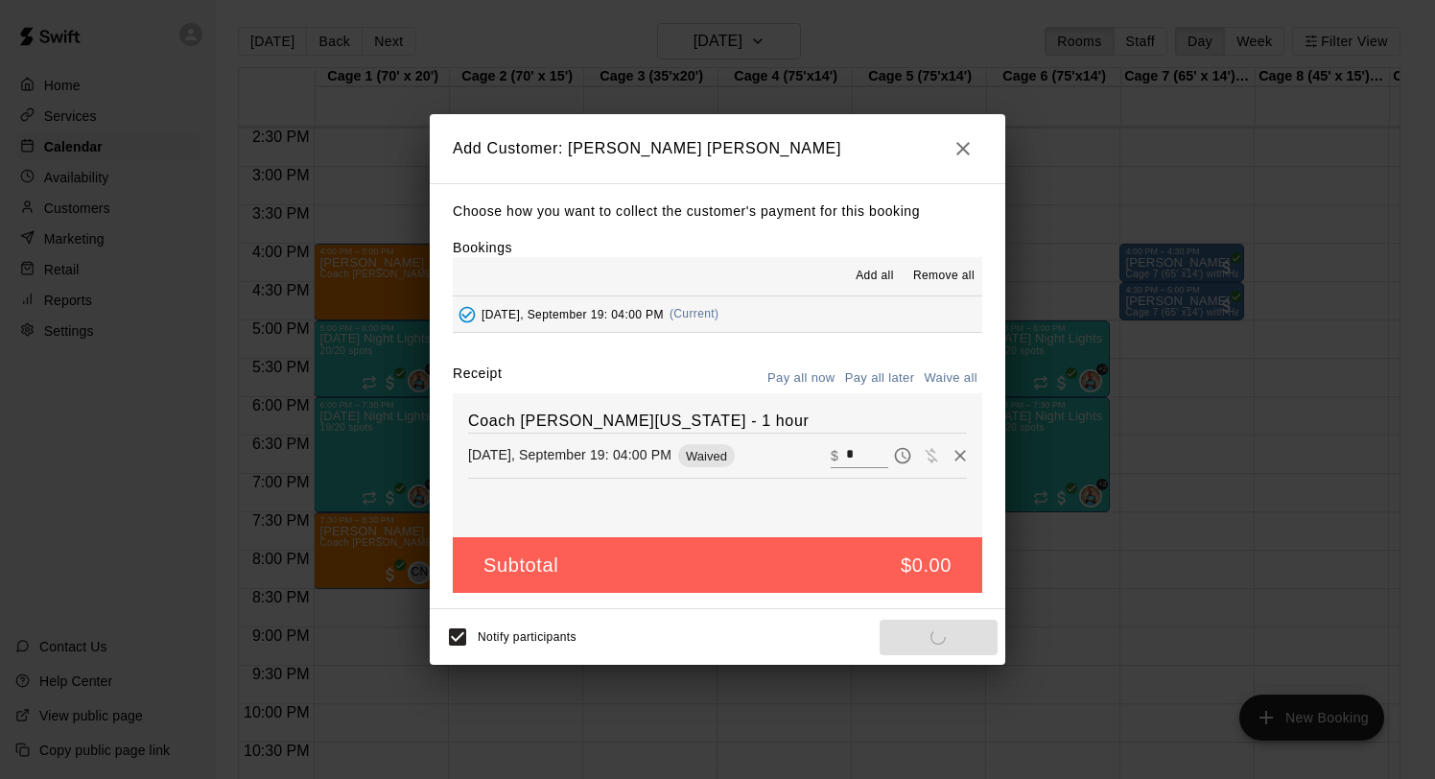 This screenshot has width=1435, height=779. Describe the element at coordinates (875, 276) in the screenshot. I see `button: Add all` at that location.